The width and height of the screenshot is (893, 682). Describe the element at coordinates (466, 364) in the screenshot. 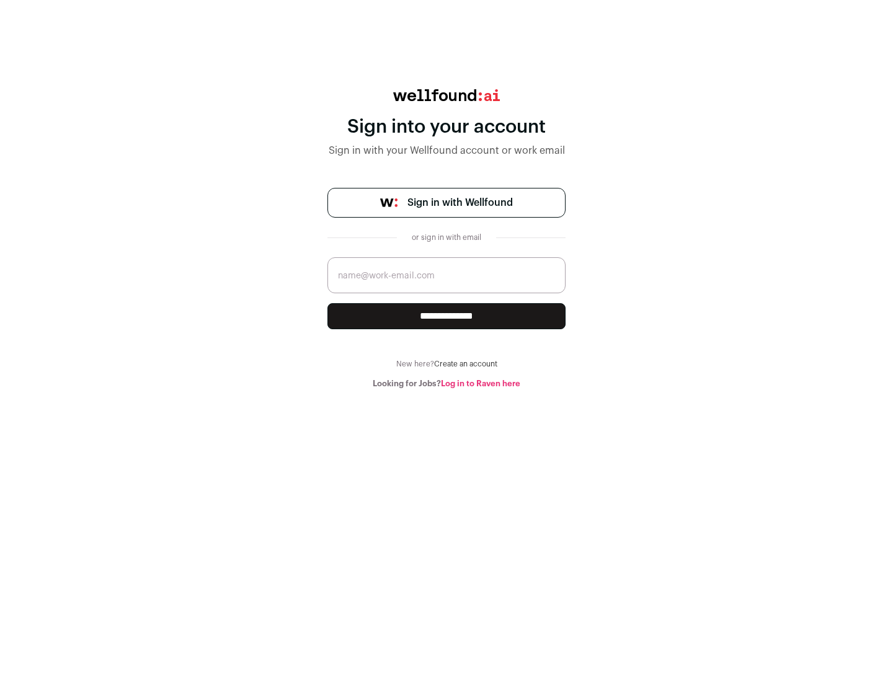

I see `a: Create an account` at that location.